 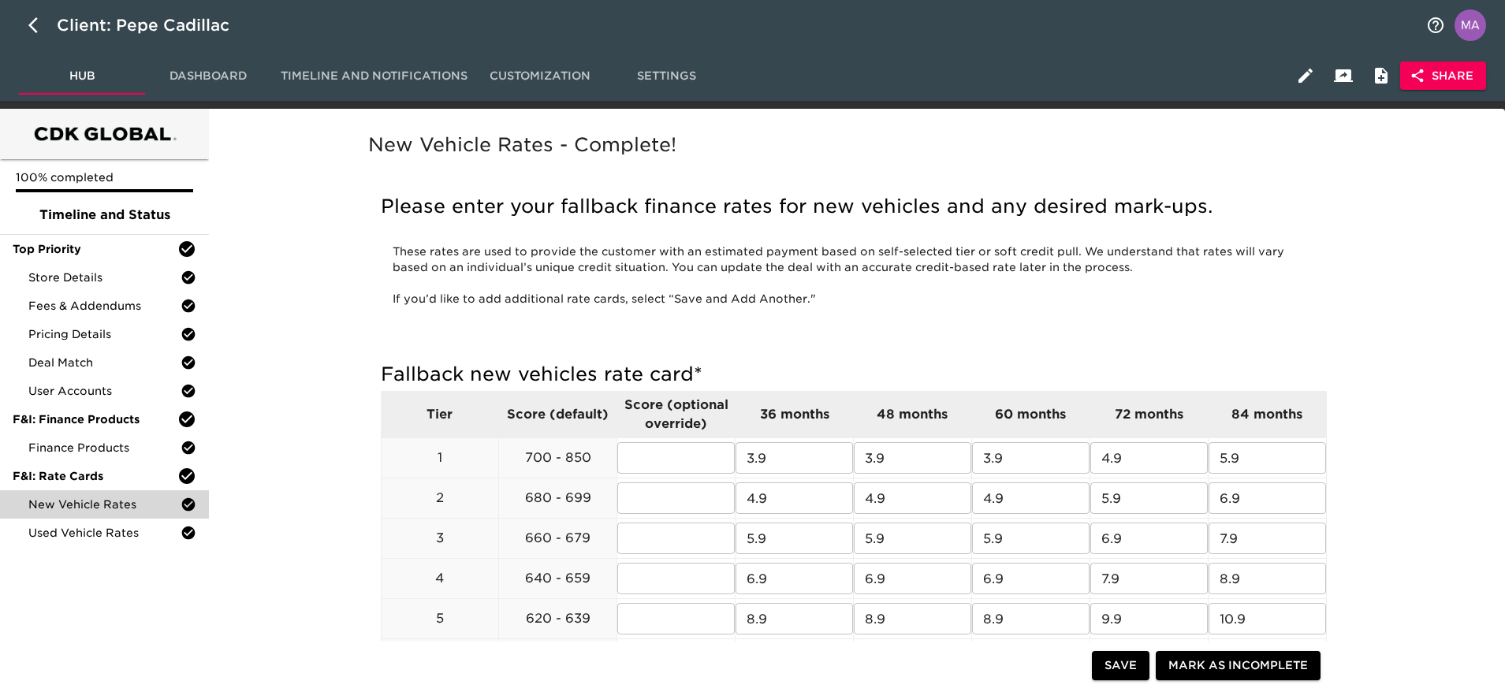 I want to click on p: 640 - 659, so click(x=557, y=579).